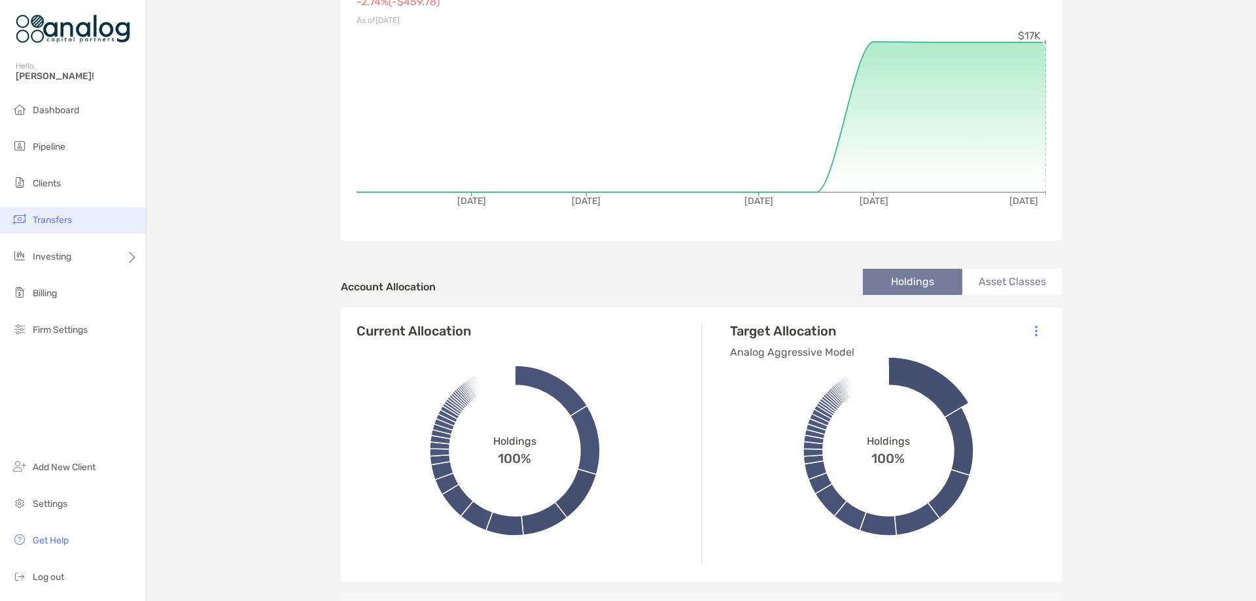  What do you see at coordinates (1029, 35) in the screenshot?
I see `tspan: $17K` at bounding box center [1029, 35].